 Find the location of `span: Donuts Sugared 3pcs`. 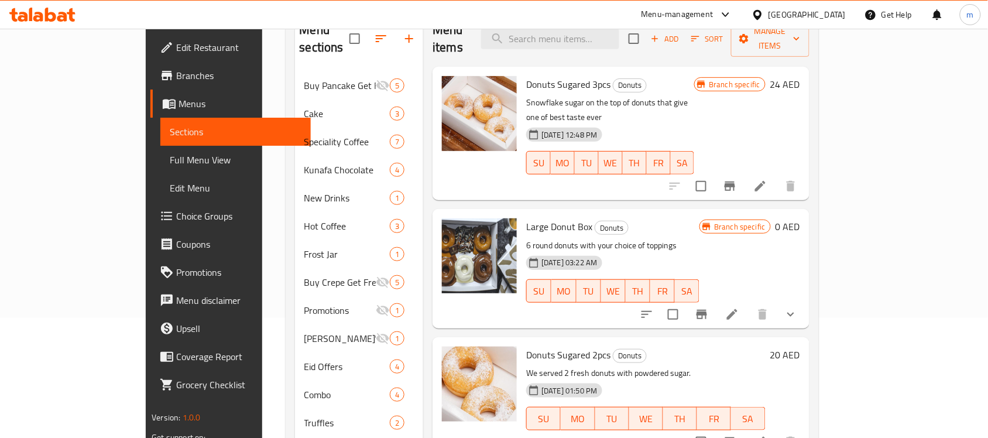

span: Donuts Sugared 3pcs is located at coordinates (569, 84).